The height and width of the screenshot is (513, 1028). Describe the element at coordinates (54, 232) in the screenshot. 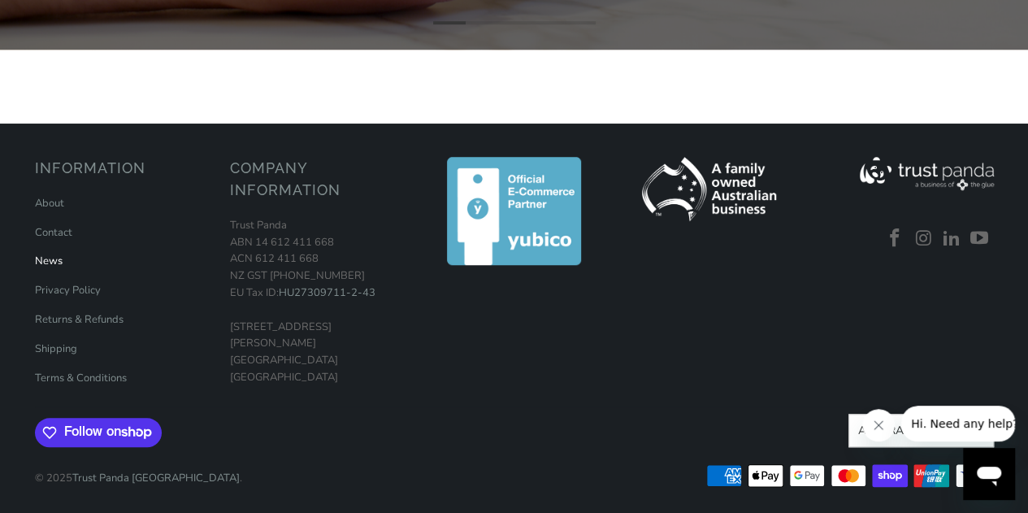

I see `a: Contact` at that location.